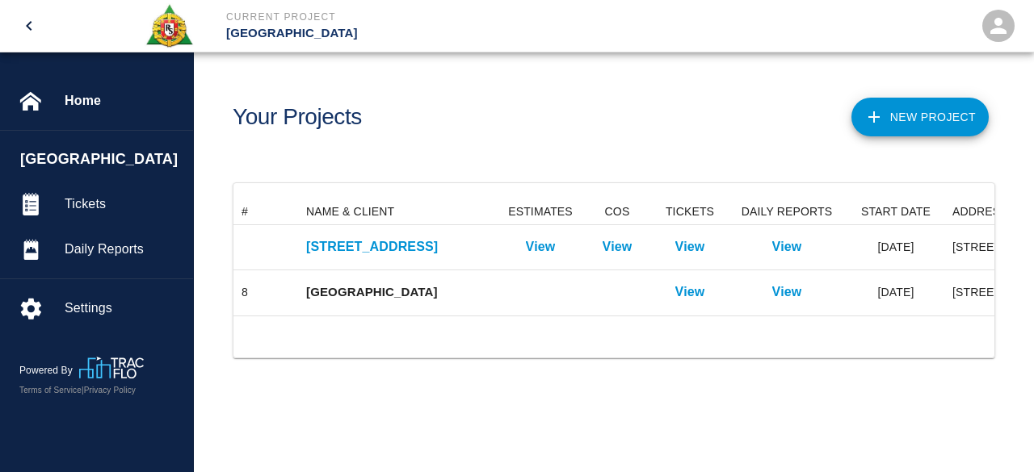 The width and height of the screenshot is (1034, 472). What do you see at coordinates (415, 17) in the screenshot?
I see `p: Current Project` at bounding box center [415, 17].